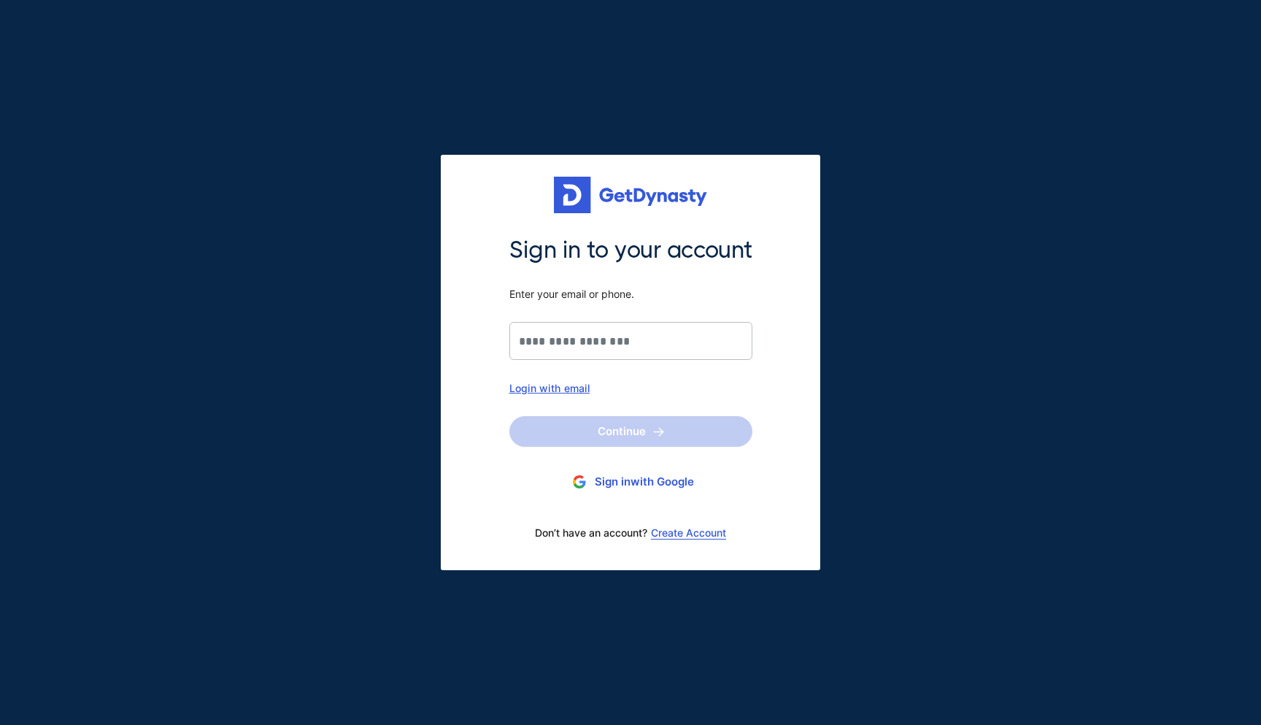 The image size is (1261, 725). Describe the element at coordinates (631, 388) in the screenshot. I see `div: Login with email` at that location.